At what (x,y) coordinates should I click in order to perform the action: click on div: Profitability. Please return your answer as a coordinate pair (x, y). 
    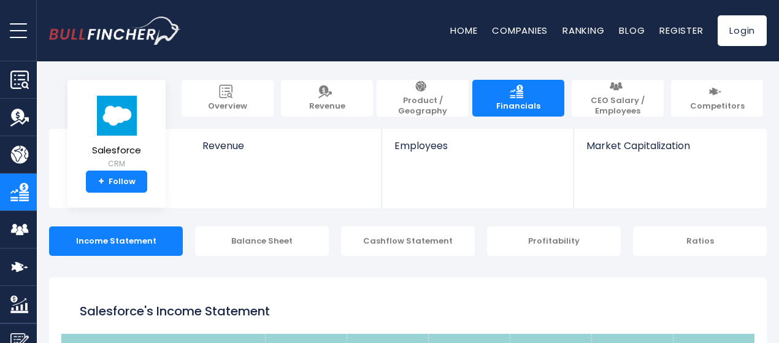
    Looking at the image, I should click on (554, 241).